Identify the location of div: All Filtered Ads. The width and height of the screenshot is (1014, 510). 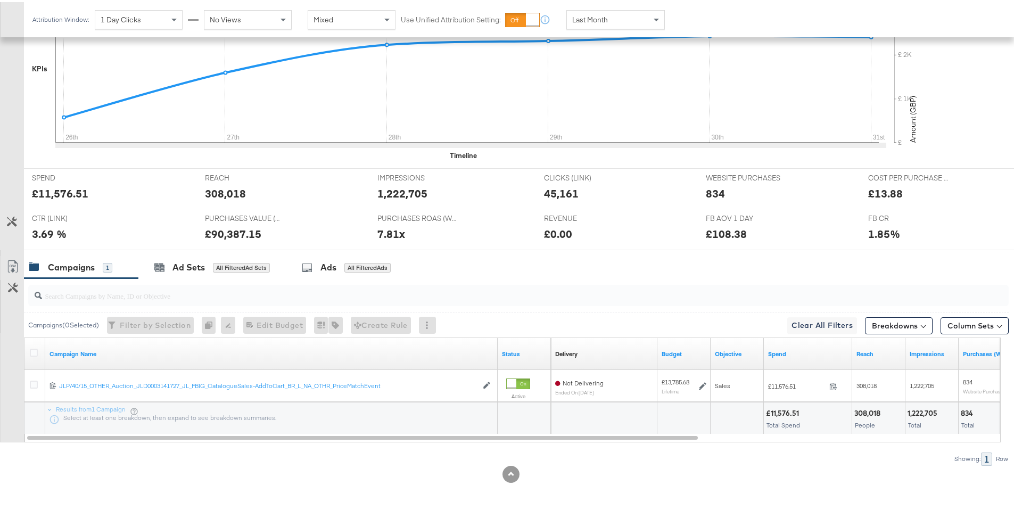
(367, 266).